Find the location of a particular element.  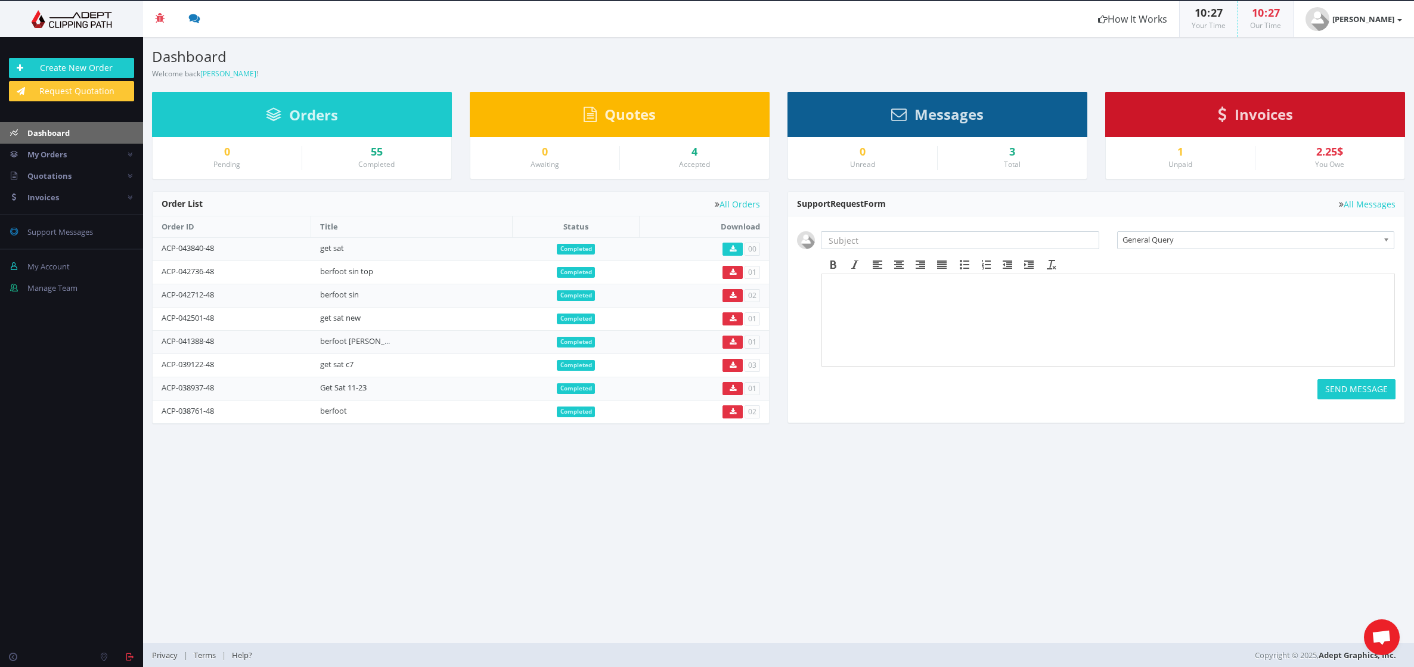

a: Terms is located at coordinates (204, 655).